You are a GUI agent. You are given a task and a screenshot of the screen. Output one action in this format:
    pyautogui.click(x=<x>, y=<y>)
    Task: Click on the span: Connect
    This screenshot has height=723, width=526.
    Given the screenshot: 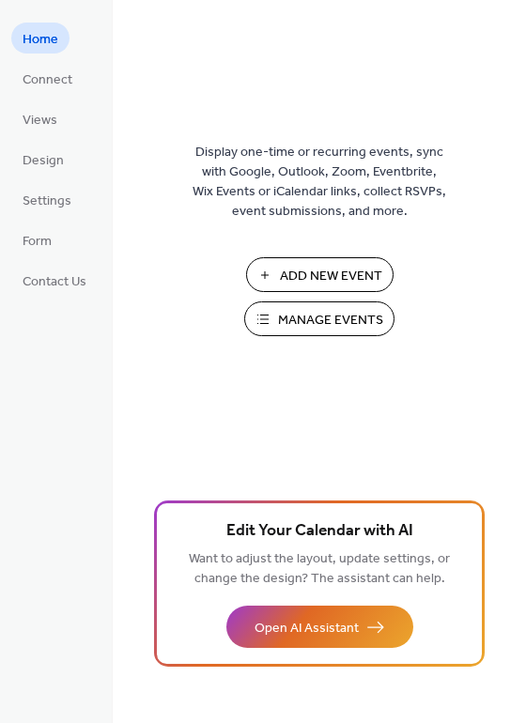 What is the action you would take?
    pyautogui.click(x=47, y=80)
    